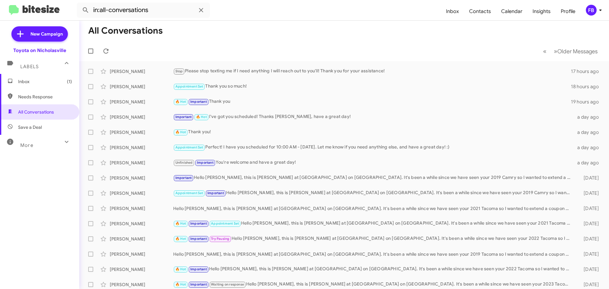 The image size is (609, 289). What do you see at coordinates (40, 34) in the screenshot?
I see `a: New Campaign` at bounding box center [40, 34].